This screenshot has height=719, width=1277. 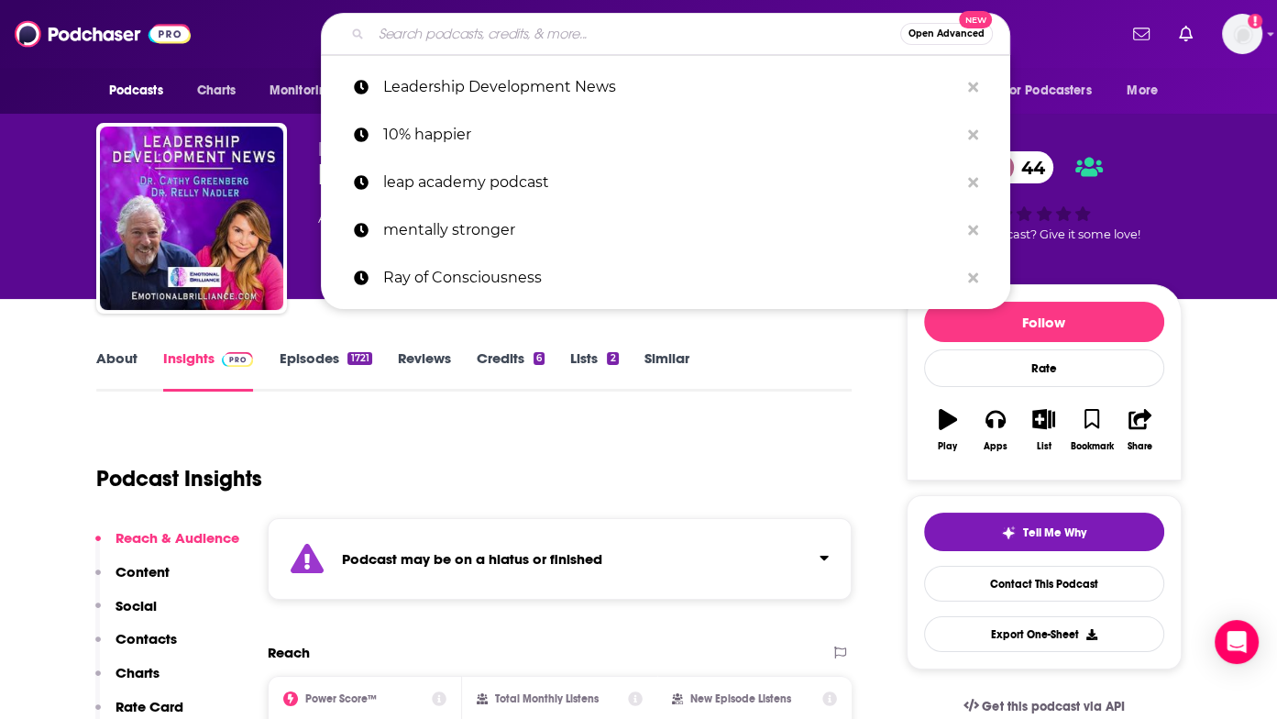 What do you see at coordinates (1044, 368) in the screenshot?
I see `div: Rate` at bounding box center [1044, 368].